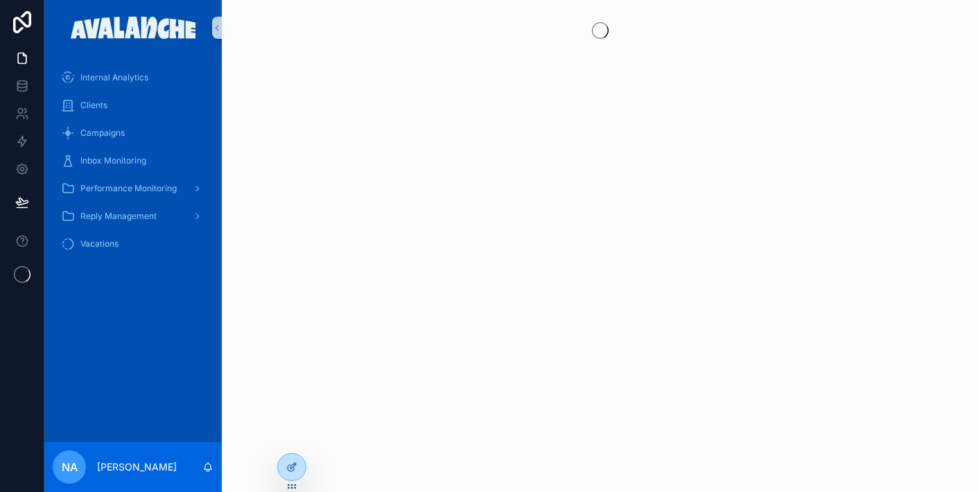  I want to click on span: NA, so click(69, 467).